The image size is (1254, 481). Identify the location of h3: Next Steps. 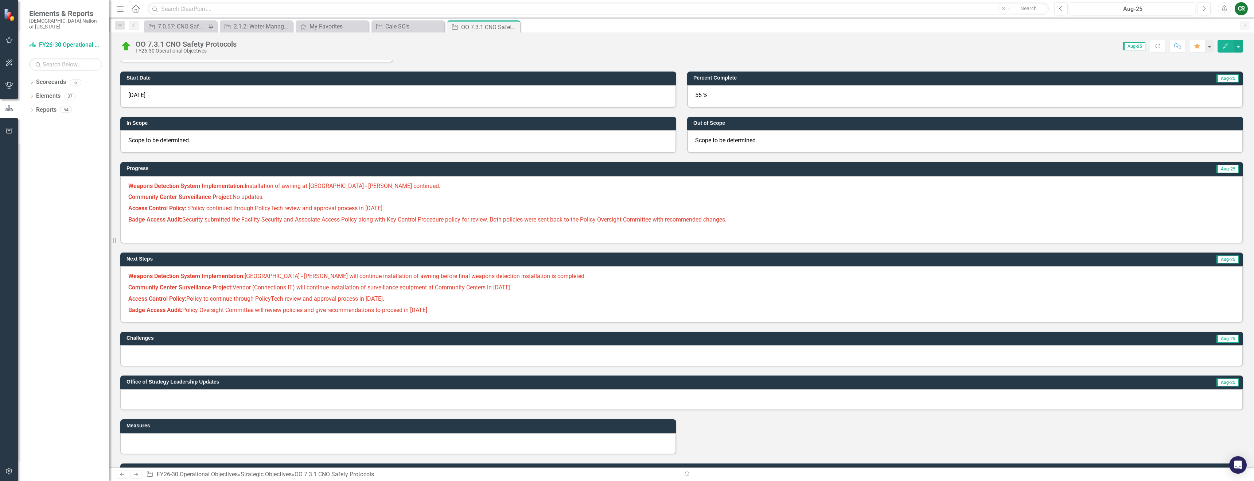
(424, 259).